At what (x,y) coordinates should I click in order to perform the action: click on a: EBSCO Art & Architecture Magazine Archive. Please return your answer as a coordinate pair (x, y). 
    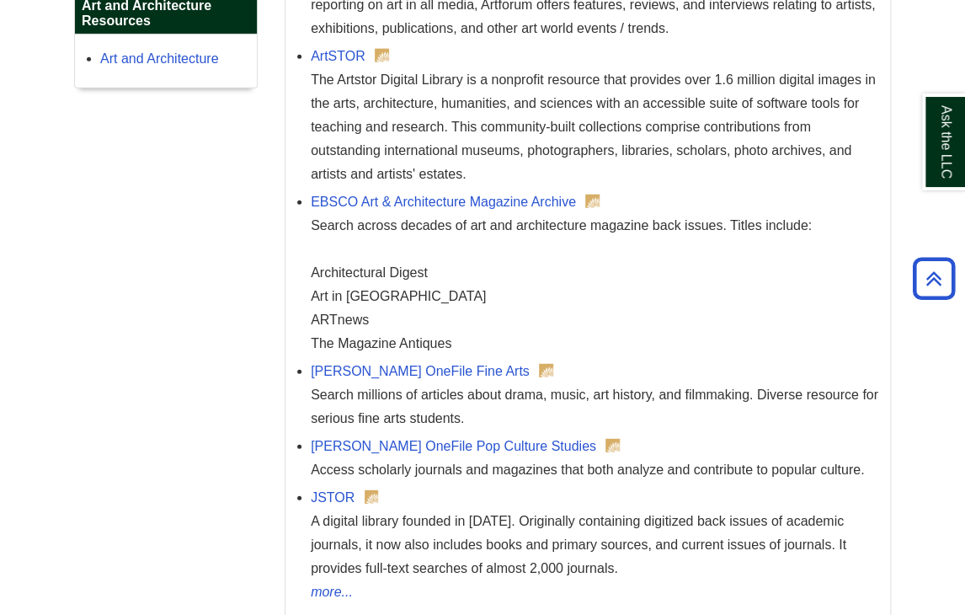
    Looking at the image, I should click on (443, 201).